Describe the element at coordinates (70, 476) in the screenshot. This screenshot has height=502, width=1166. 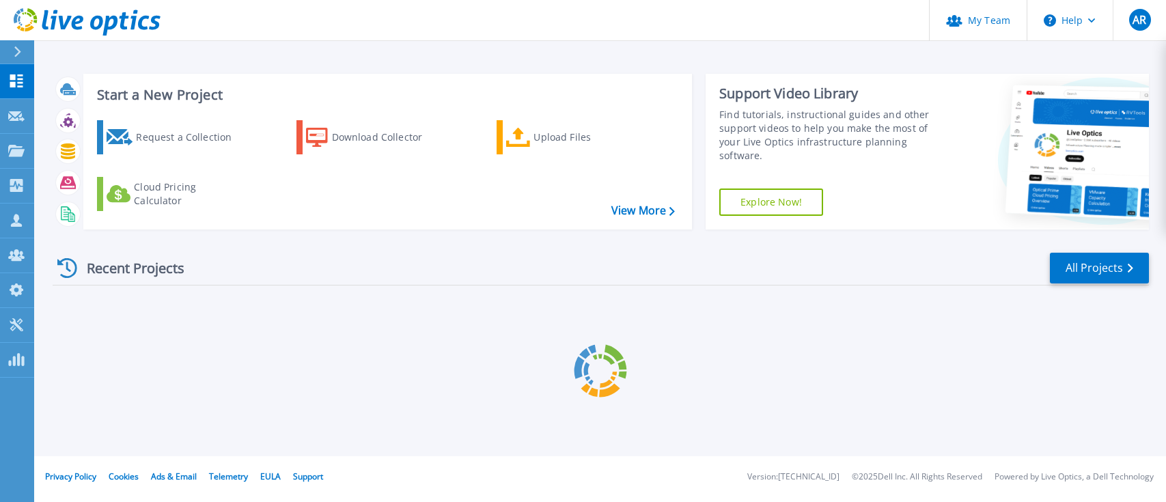
I see `a: Privacy Policy` at that location.